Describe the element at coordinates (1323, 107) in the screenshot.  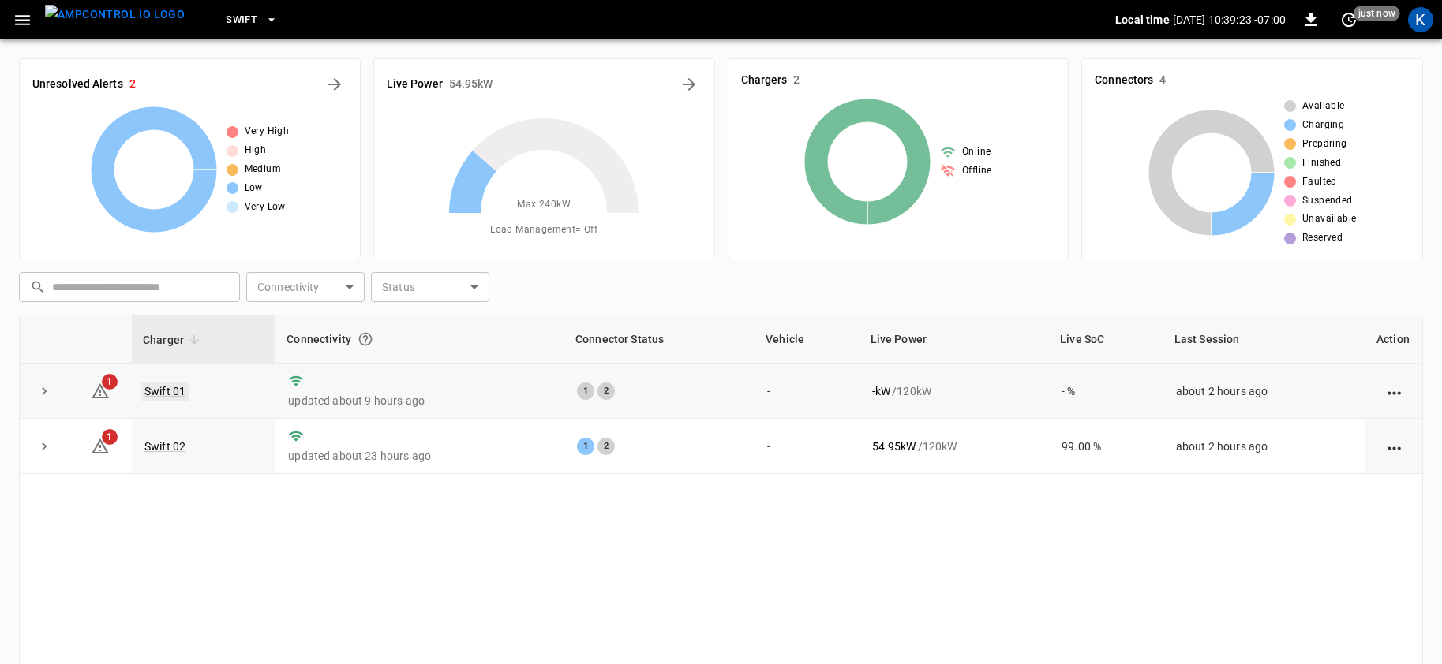
I see `span: Available` at that location.